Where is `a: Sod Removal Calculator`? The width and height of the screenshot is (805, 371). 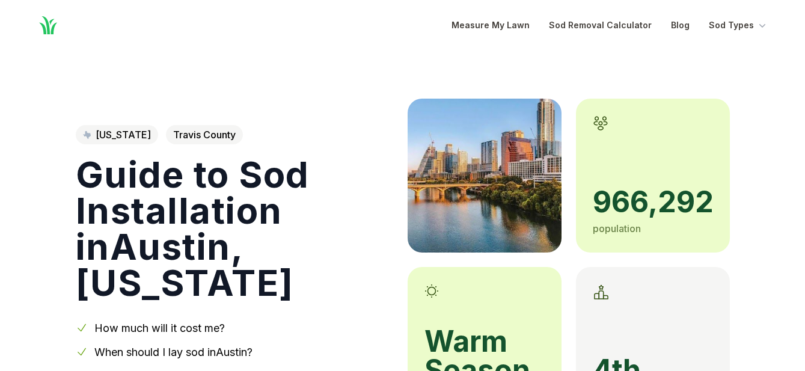 a: Sod Removal Calculator is located at coordinates (600, 25).